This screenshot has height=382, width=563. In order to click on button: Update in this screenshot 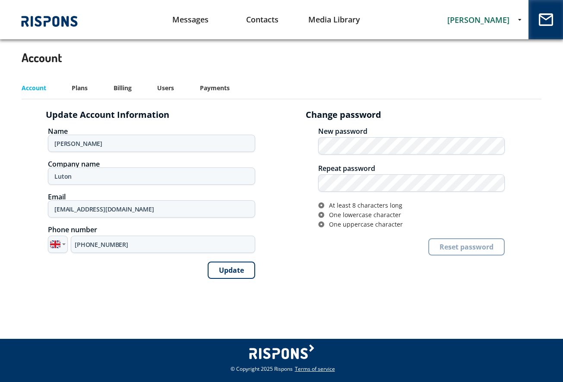, I will do `click(231, 270)`.